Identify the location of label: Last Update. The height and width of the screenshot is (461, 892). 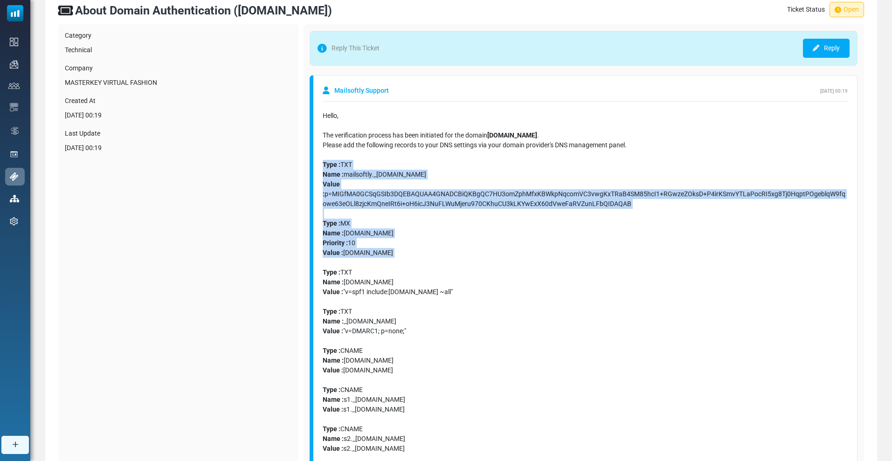
(178, 133).